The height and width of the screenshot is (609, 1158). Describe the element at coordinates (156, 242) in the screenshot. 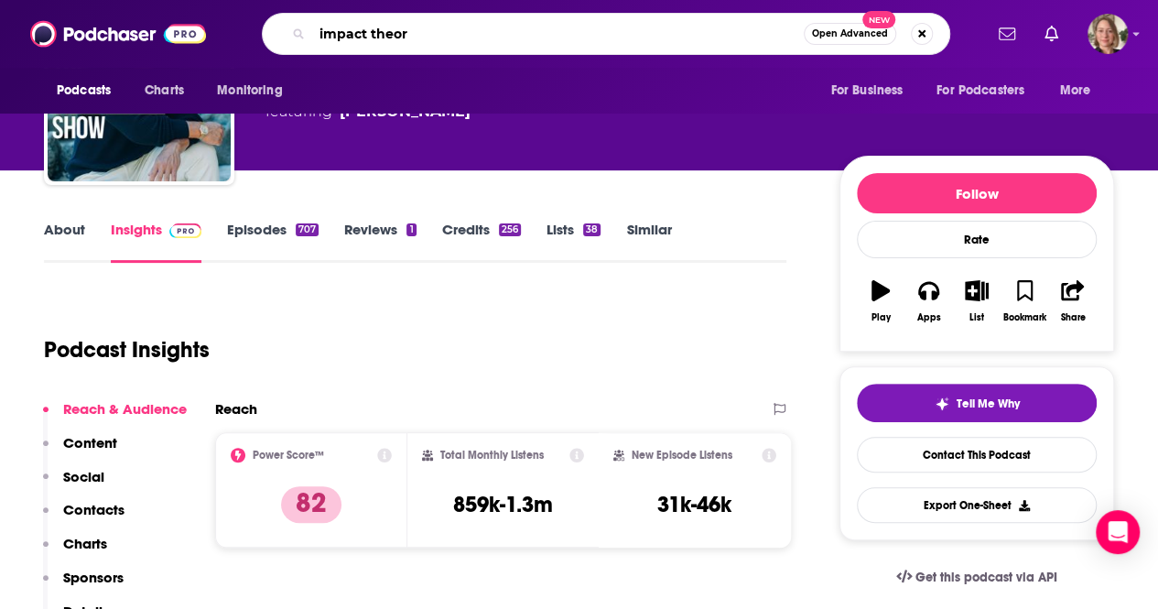

I see `a: InsightsPodchaser Pro` at that location.